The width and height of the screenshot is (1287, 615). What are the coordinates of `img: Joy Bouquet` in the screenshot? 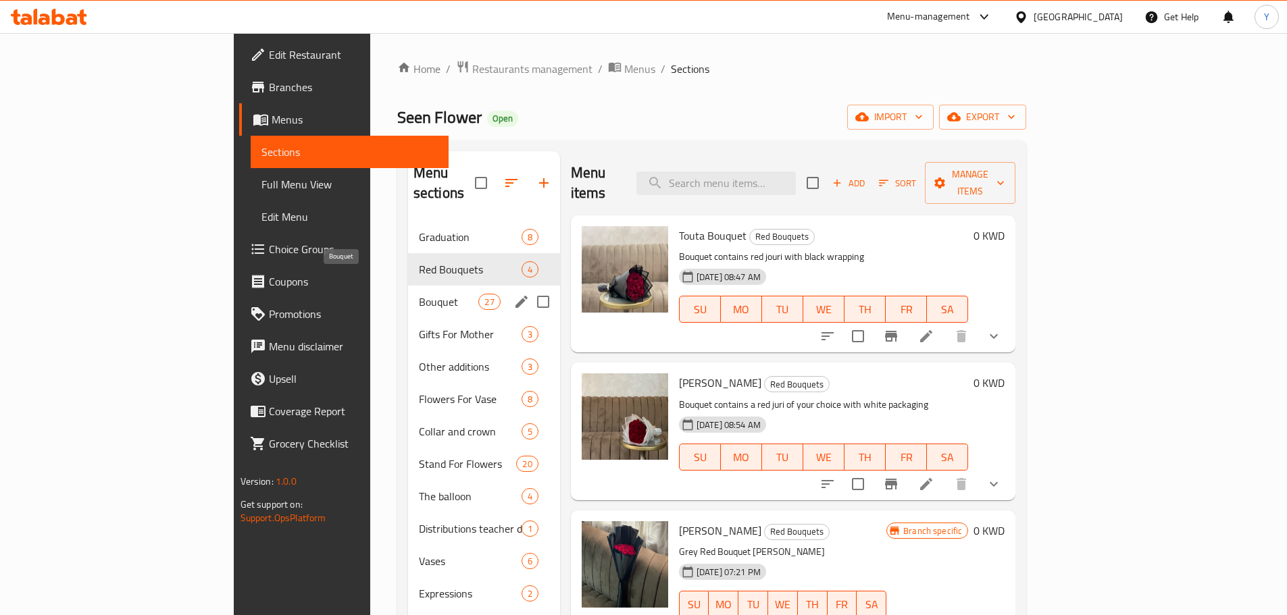 It's located at (625, 417).